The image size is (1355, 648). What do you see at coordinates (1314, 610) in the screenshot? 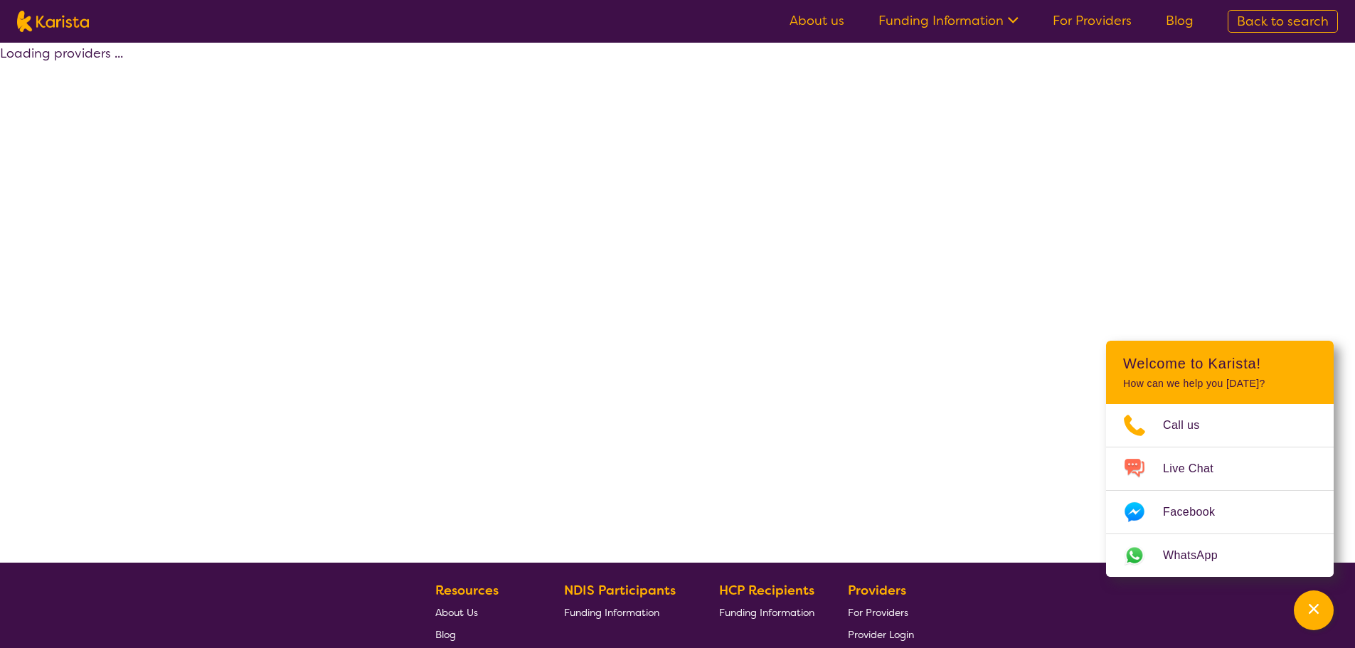
I see `button: Channel Menu` at bounding box center [1314, 610].